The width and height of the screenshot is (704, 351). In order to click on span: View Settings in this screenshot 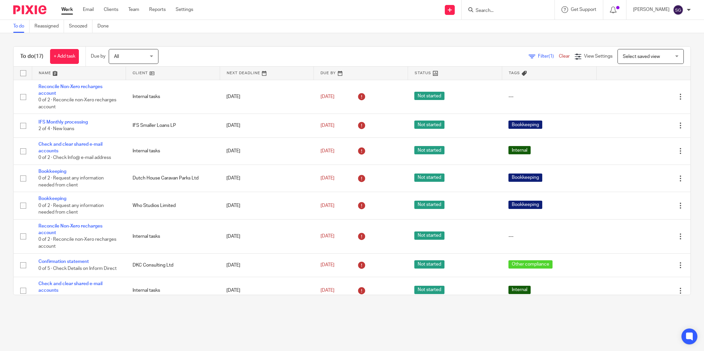, I will do `click(598, 56)`.